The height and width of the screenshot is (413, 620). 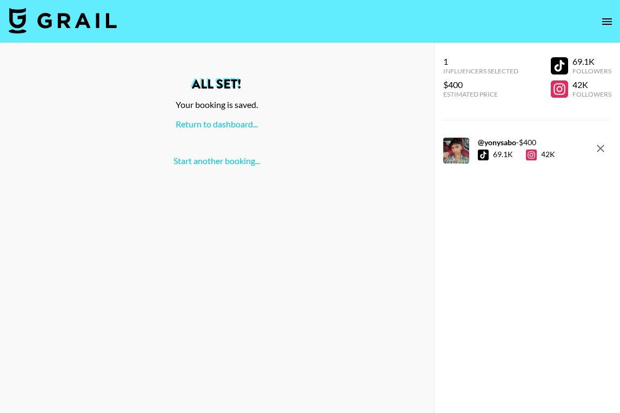 I want to click on div: - $ 400, so click(x=516, y=143).